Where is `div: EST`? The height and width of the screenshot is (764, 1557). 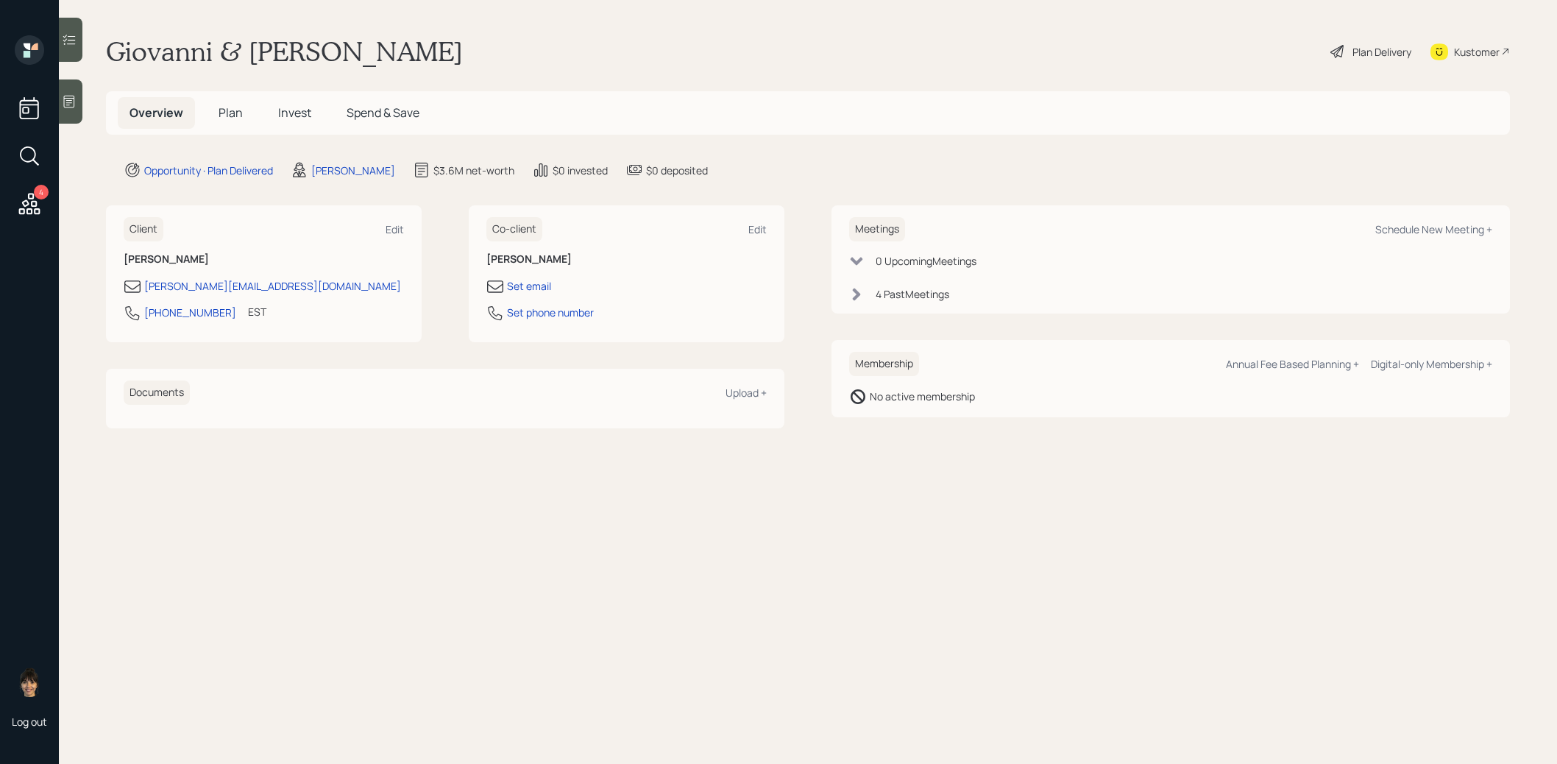
div: EST is located at coordinates (257, 311).